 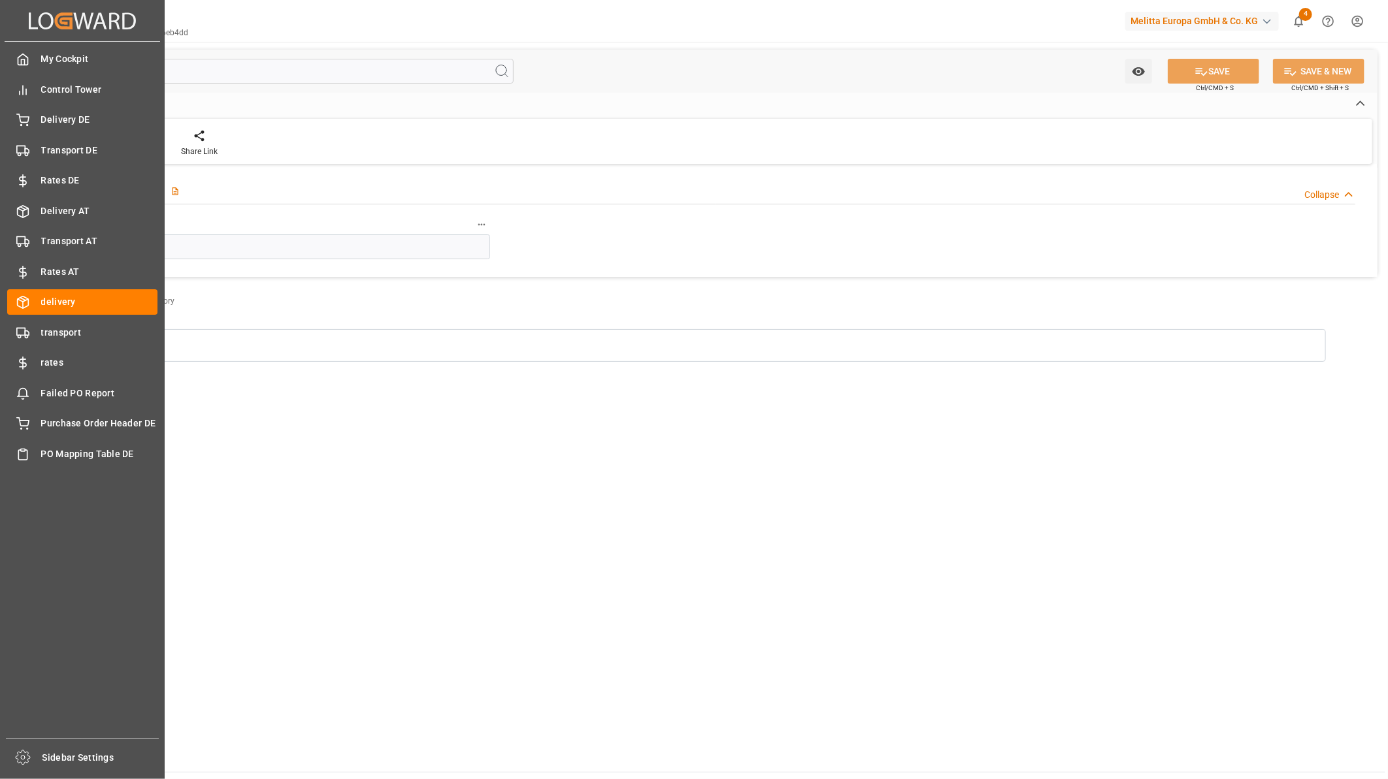 What do you see at coordinates (99, 423) in the screenshot?
I see `span: Purchase Order Header DE` at bounding box center [99, 423].